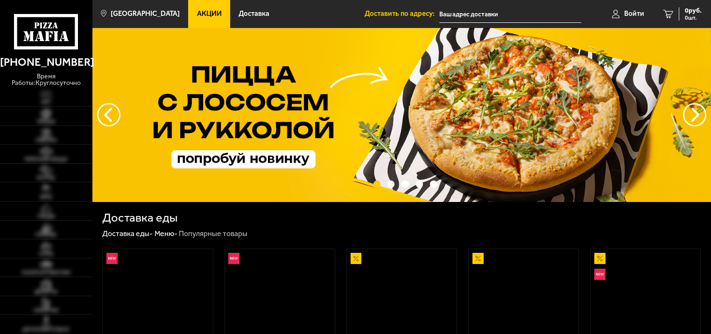 Image resolution: width=711 pixels, height=334 pixels. I want to click on span: Доставить по адресу:, so click(402, 14).